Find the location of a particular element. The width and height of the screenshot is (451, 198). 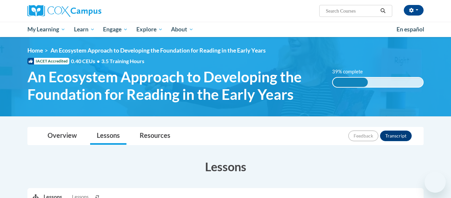

label: 39% complete is located at coordinates (351, 72).